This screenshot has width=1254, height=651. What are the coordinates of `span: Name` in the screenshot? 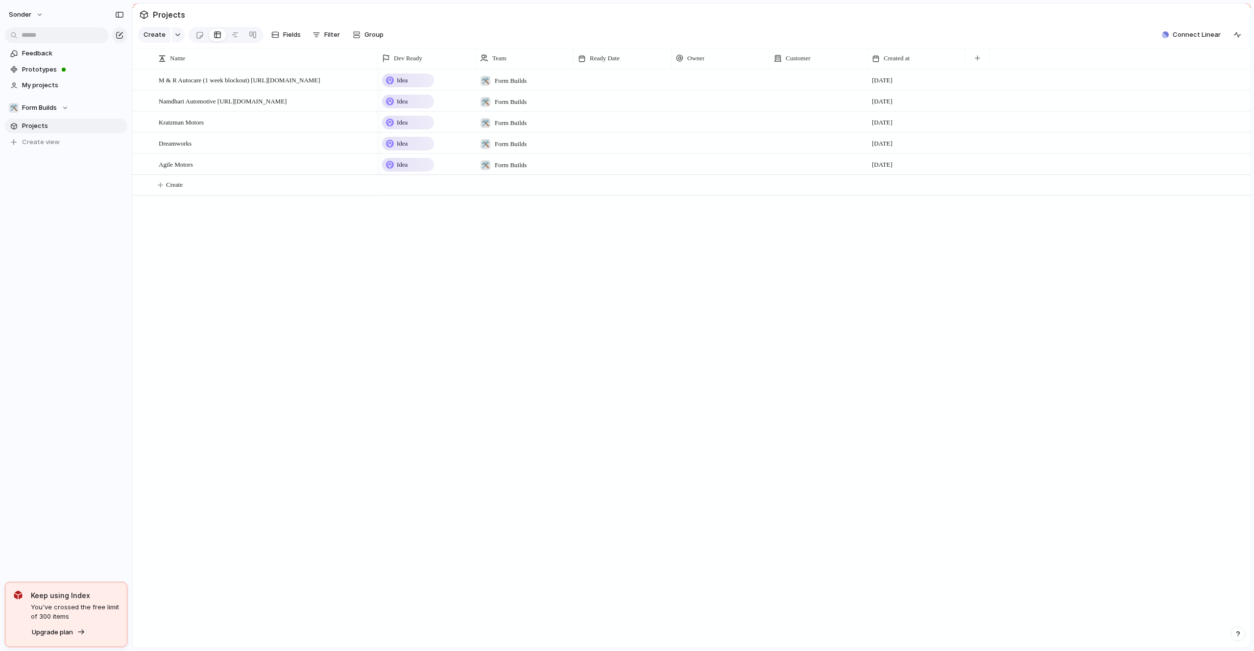 It's located at (177, 58).